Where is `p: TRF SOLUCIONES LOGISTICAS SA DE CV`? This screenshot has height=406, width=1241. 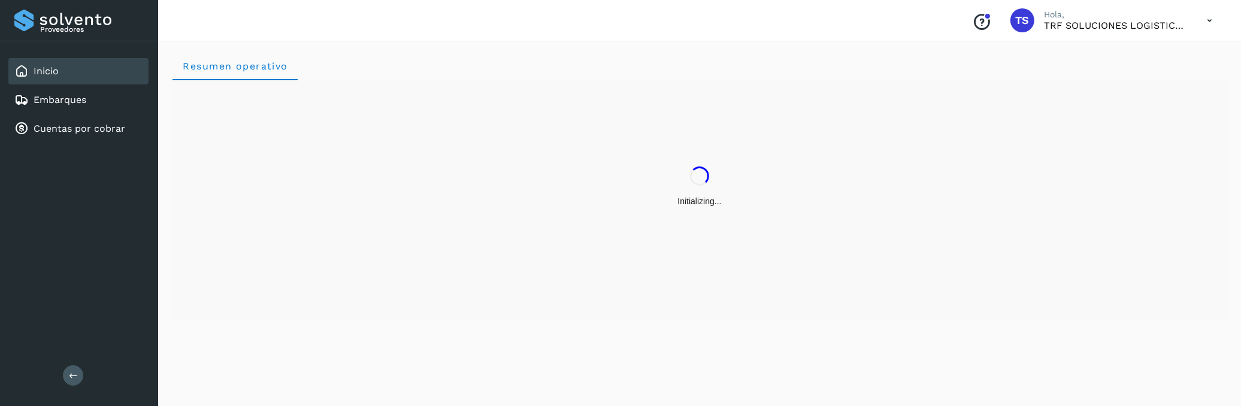 p: TRF SOLUCIONES LOGISTICAS SA DE CV is located at coordinates (1115, 25).